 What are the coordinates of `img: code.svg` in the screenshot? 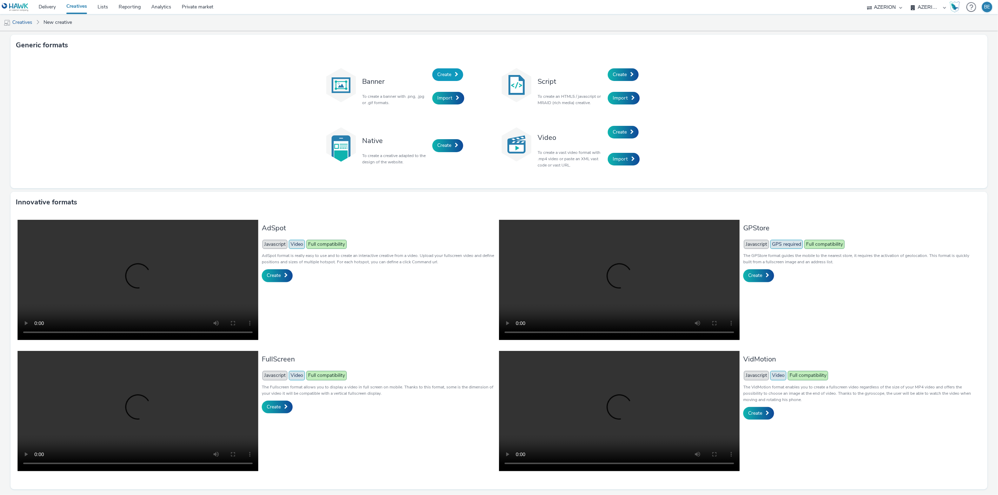 It's located at (516, 85).